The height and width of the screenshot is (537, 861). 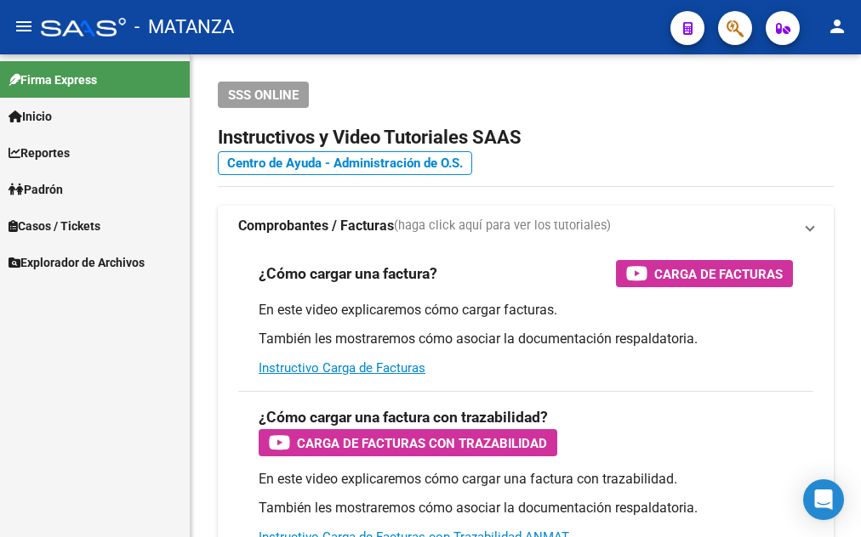 I want to click on span: SSS ONLINE, so click(x=263, y=95).